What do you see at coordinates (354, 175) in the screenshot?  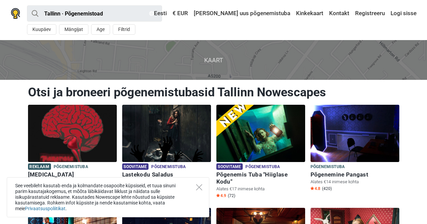 I see `h6: Põgenemine Pangast` at bounding box center [354, 175].